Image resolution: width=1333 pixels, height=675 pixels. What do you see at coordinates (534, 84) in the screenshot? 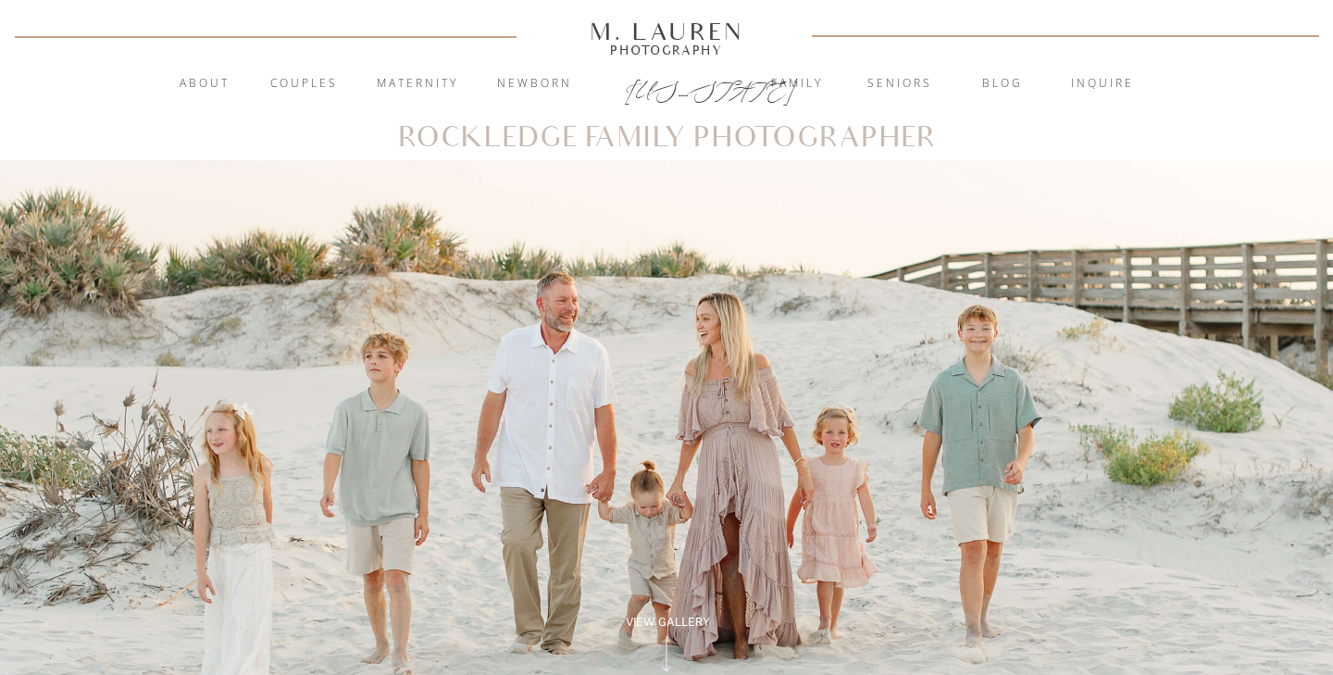
I see `a: Newborn` at bounding box center [534, 84].